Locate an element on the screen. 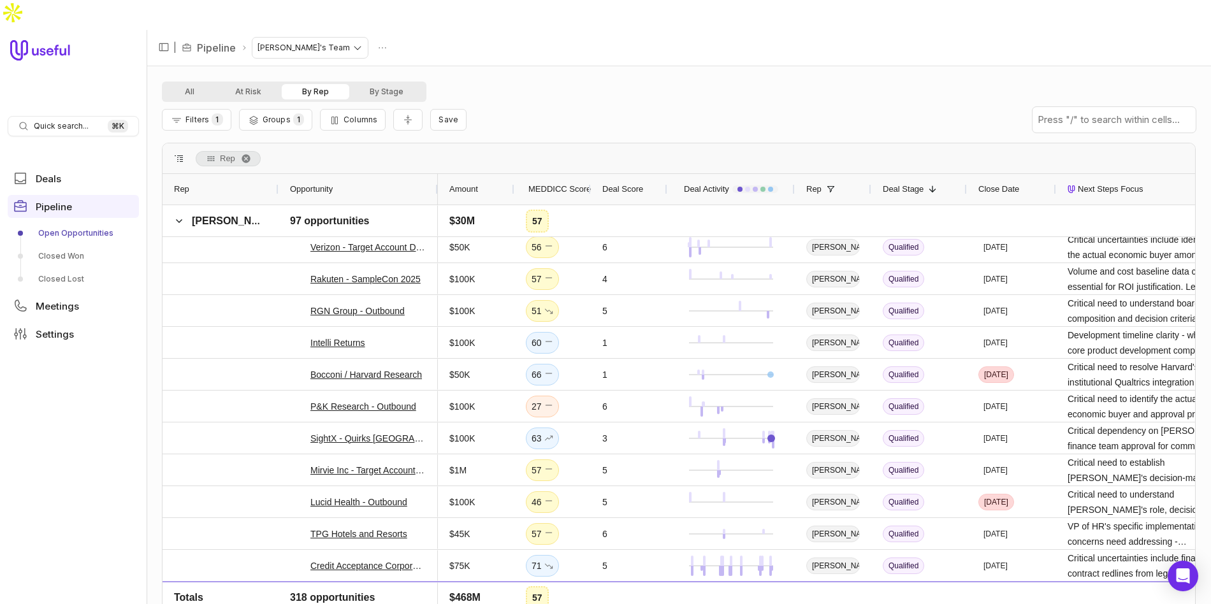 This screenshot has width=1211, height=604. input: Press "/" to search within cells... is located at coordinates (1114, 120).